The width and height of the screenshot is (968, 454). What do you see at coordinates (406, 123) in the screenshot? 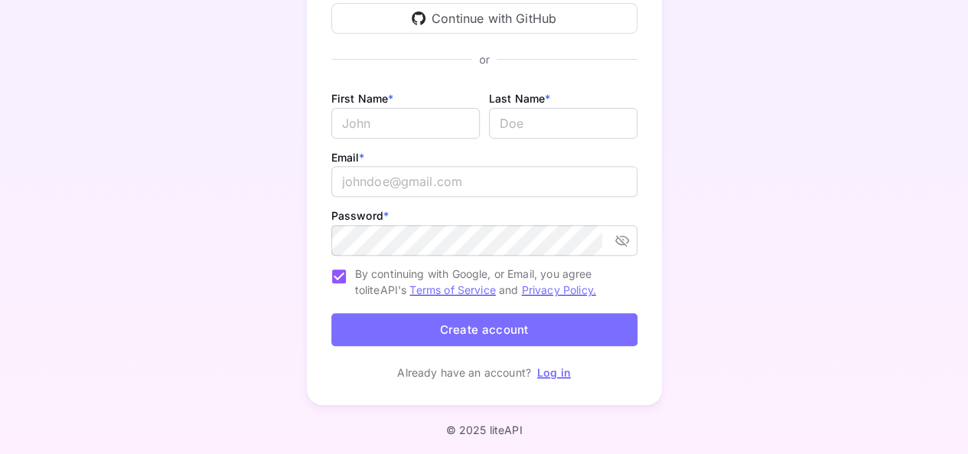
I see `input: John` at bounding box center [406, 123].